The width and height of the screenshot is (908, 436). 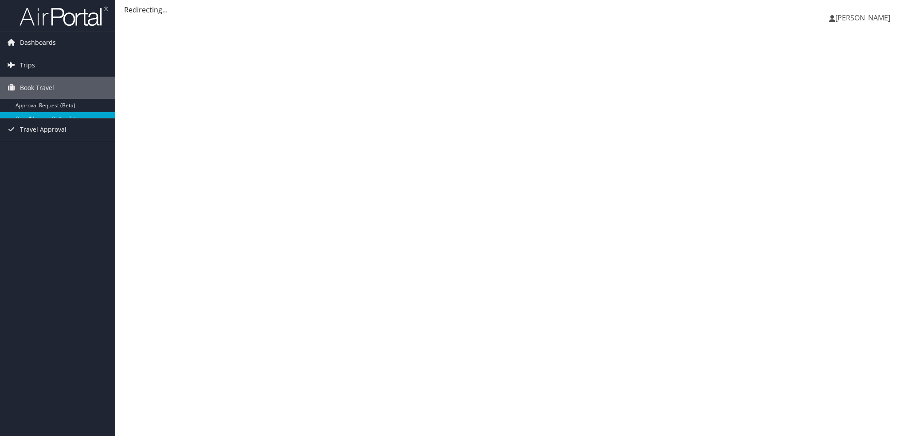 What do you see at coordinates (64, 16) in the screenshot?
I see `img: airportal-logo.png` at bounding box center [64, 16].